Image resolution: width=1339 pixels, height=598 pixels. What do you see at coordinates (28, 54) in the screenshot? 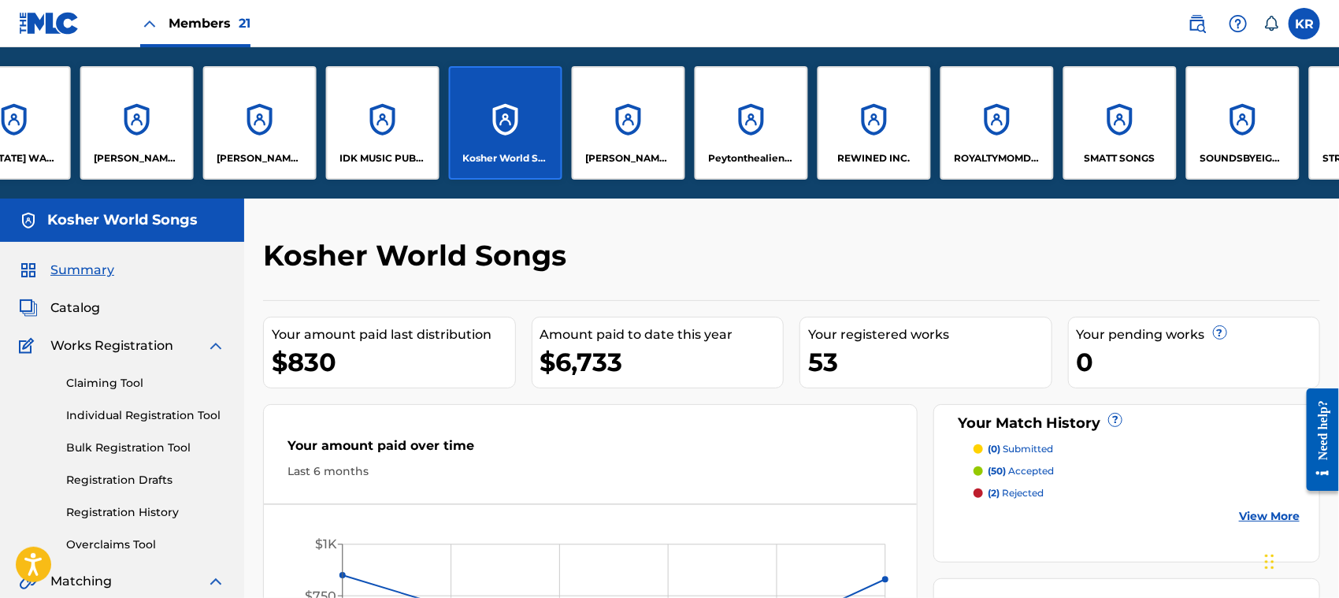
I see `div: Need help?` at bounding box center [28, 54].